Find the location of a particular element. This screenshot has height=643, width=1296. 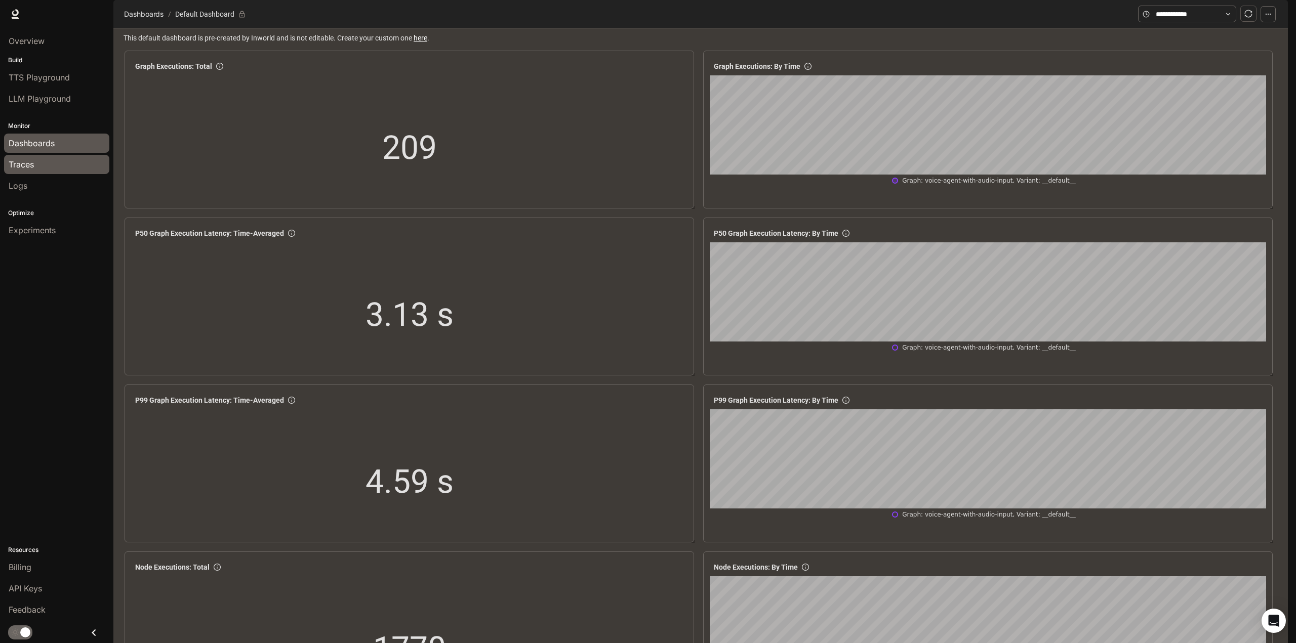

span: sync is located at coordinates (1248, 14).